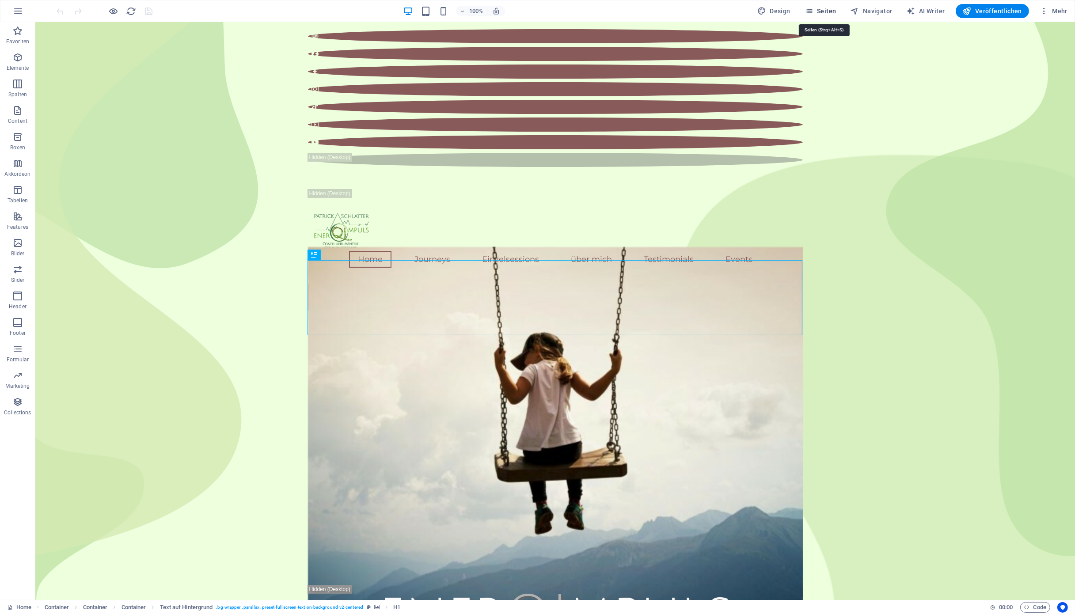 This screenshot has height=614, width=1075. Describe the element at coordinates (18, 148) in the screenshot. I see `p: Boxen` at that location.